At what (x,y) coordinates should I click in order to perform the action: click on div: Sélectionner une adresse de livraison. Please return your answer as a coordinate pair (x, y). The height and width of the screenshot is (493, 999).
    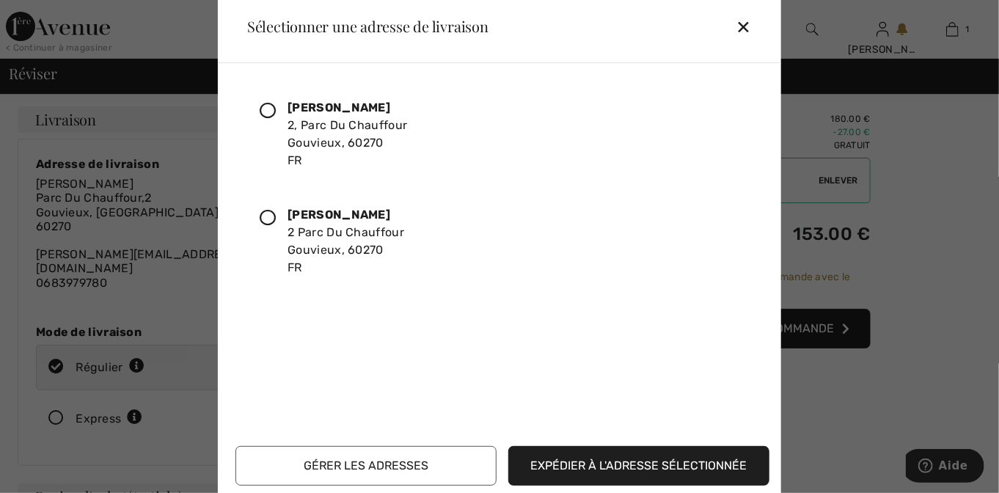
    Looking at the image, I should click on (361, 26).